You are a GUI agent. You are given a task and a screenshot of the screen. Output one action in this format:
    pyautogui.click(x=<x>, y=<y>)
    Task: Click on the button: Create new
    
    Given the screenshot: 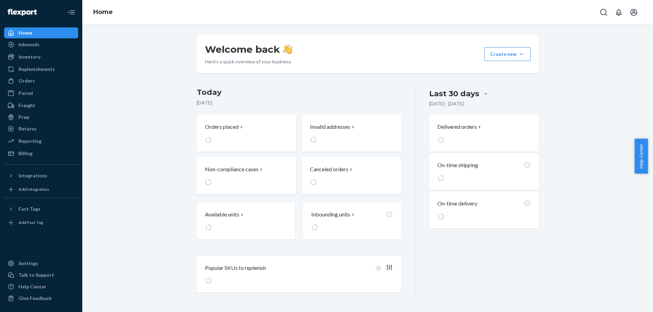 What is the action you would take?
    pyautogui.click(x=507, y=54)
    